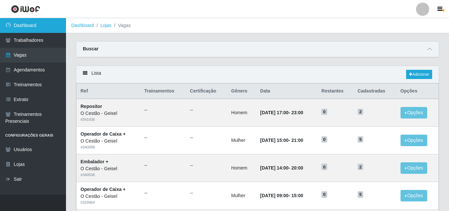  Describe the element at coordinates (257, 75) in the screenshot. I see `div: Lista` at that location.